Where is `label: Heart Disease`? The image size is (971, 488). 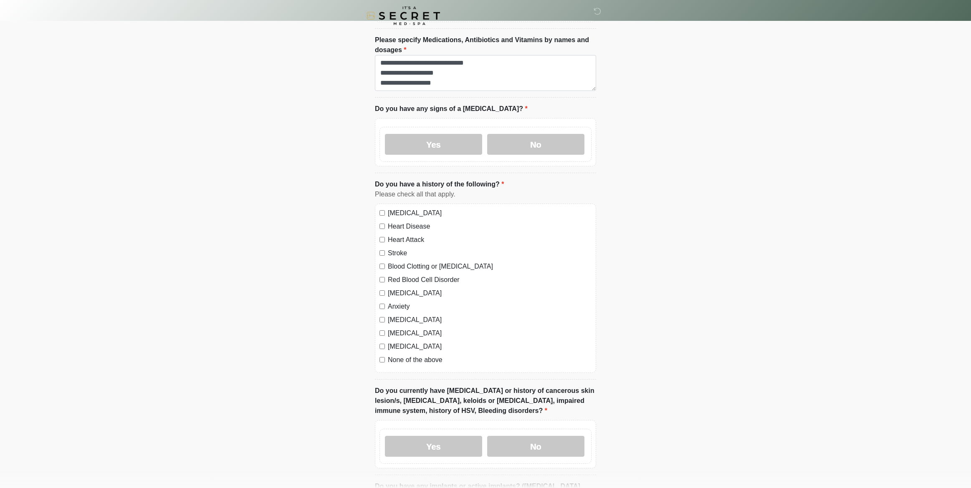 label: Heart Disease is located at coordinates (490, 227).